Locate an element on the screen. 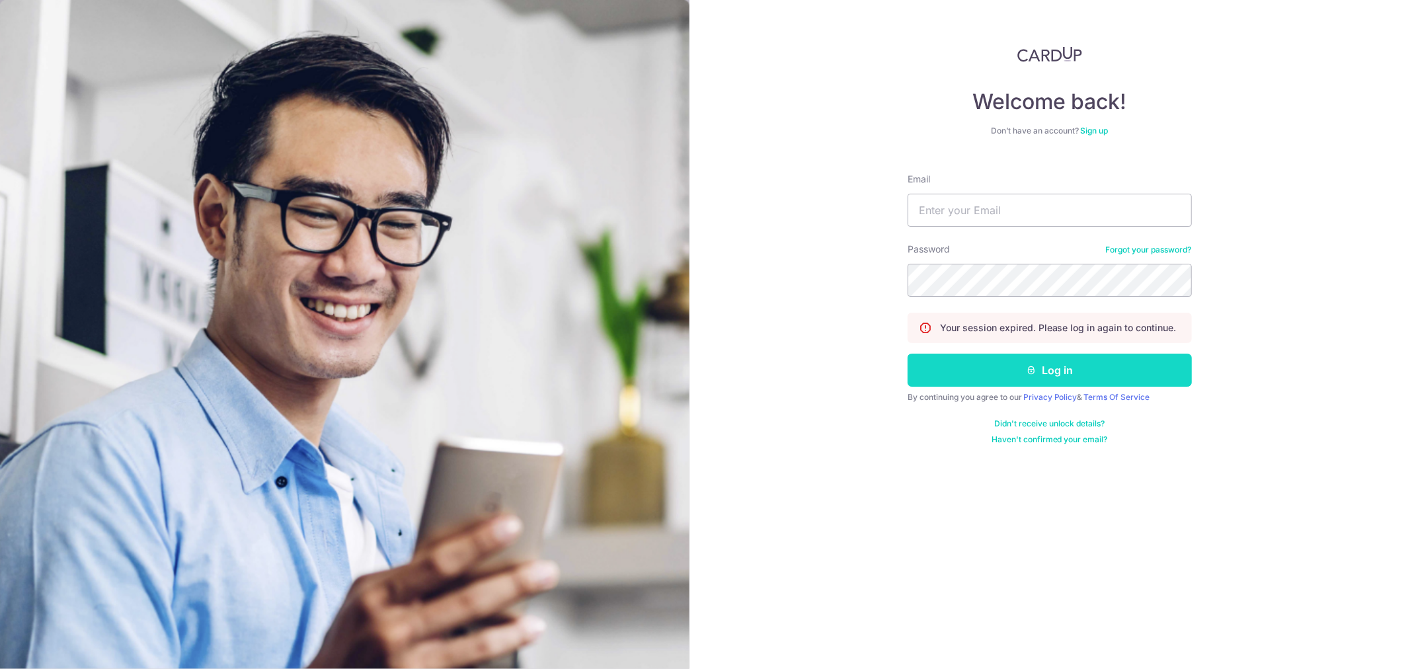  label: Email is located at coordinates (919, 179).